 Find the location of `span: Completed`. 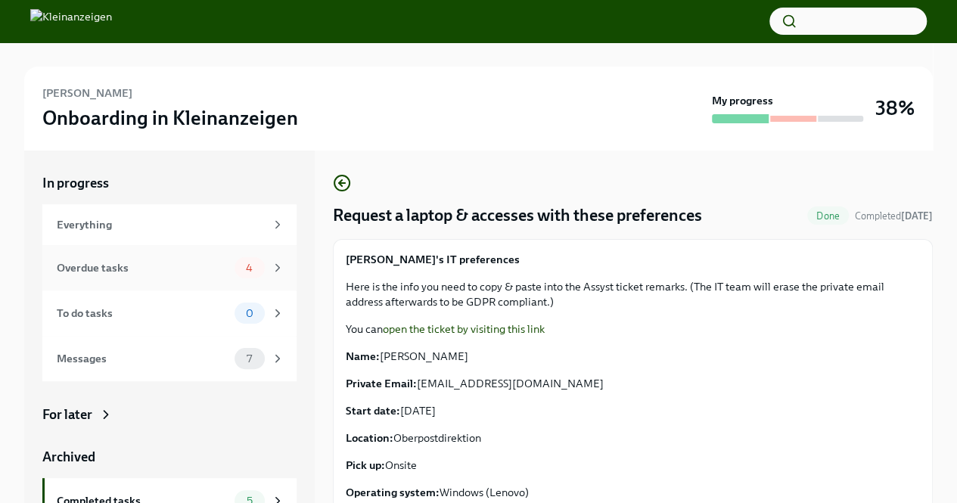

span: Completed is located at coordinates (893, 216).